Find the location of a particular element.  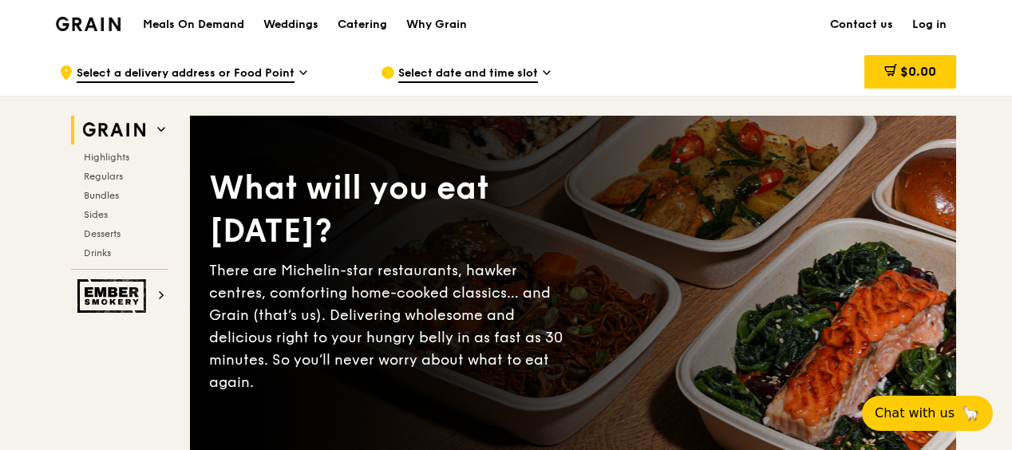

img: Ember Smokery web logo is located at coordinates (114, 296).